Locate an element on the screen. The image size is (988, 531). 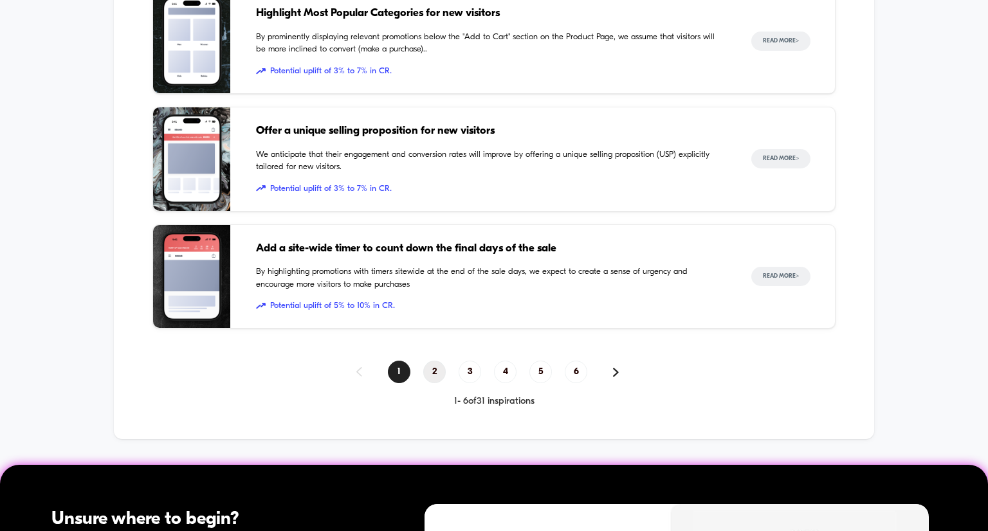
span: 5 is located at coordinates (540, 372).